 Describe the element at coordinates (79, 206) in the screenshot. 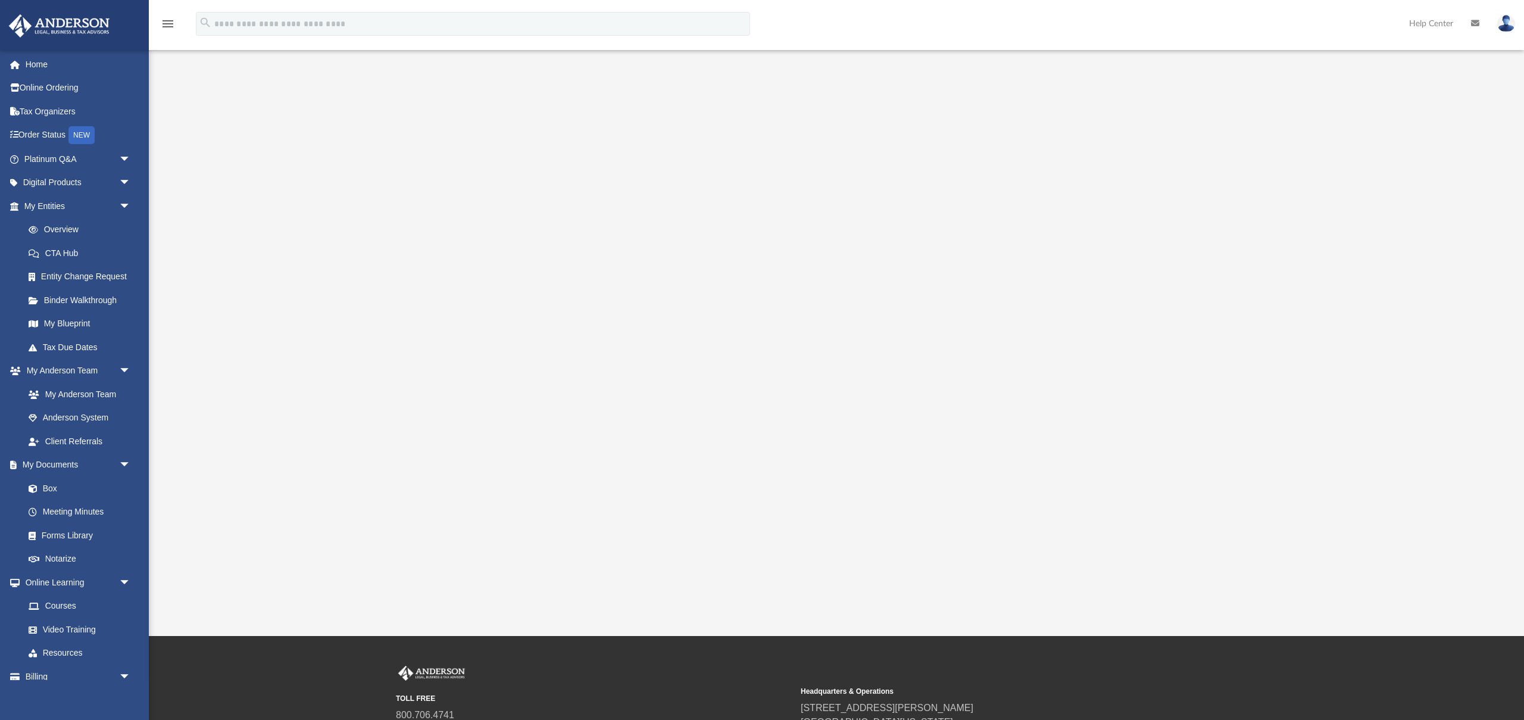

I see `a: My Entitiesarrow_drop_down` at that location.